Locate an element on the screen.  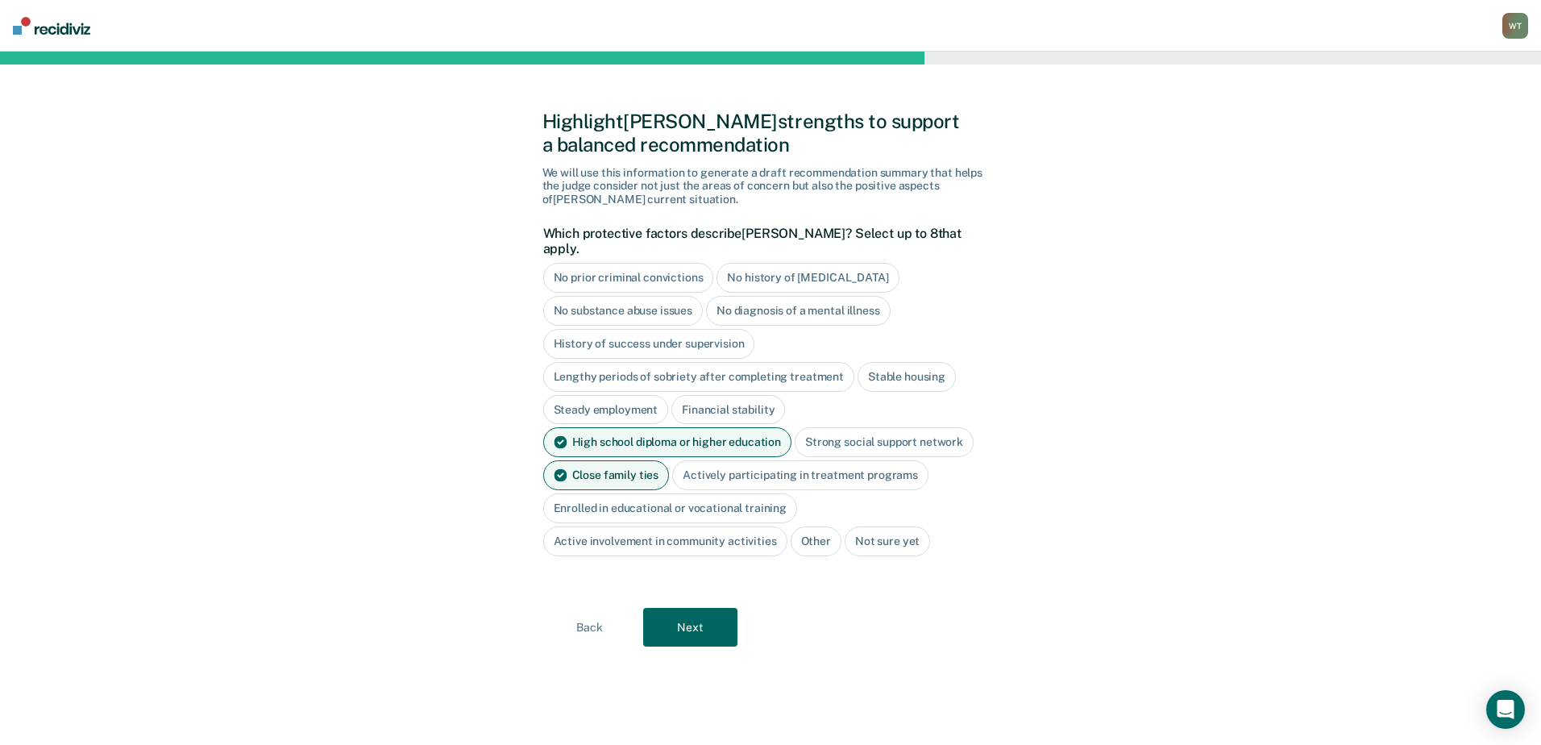
div: Open Intercom Messenger is located at coordinates (1506, 709).